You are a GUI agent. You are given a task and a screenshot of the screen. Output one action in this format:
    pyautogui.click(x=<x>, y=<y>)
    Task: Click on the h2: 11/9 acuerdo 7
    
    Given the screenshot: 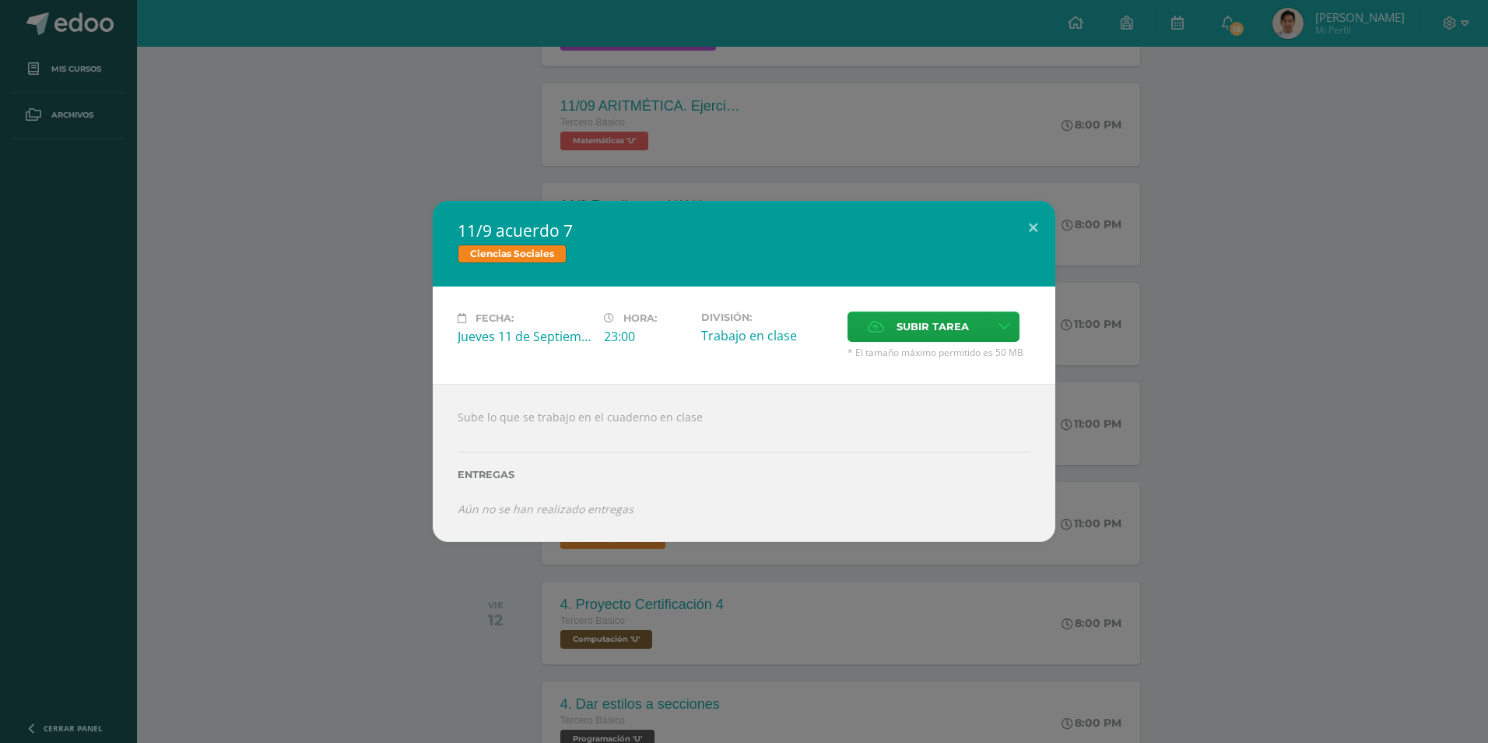 What is the action you would take?
    pyautogui.click(x=744, y=230)
    